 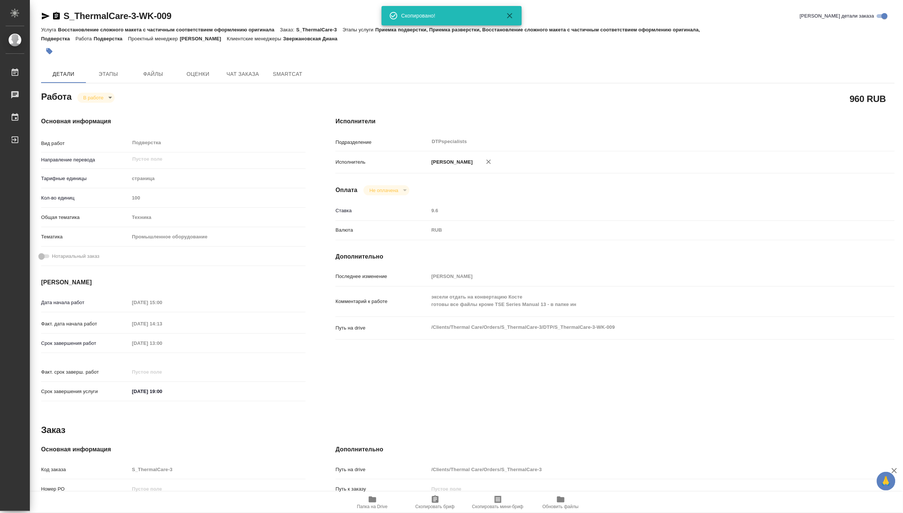 I want to click on button: В работе, so click(x=93, y=98).